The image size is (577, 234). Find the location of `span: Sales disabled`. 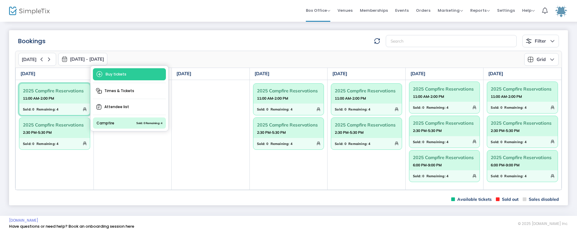

span: Sales disabled is located at coordinates (541, 199).